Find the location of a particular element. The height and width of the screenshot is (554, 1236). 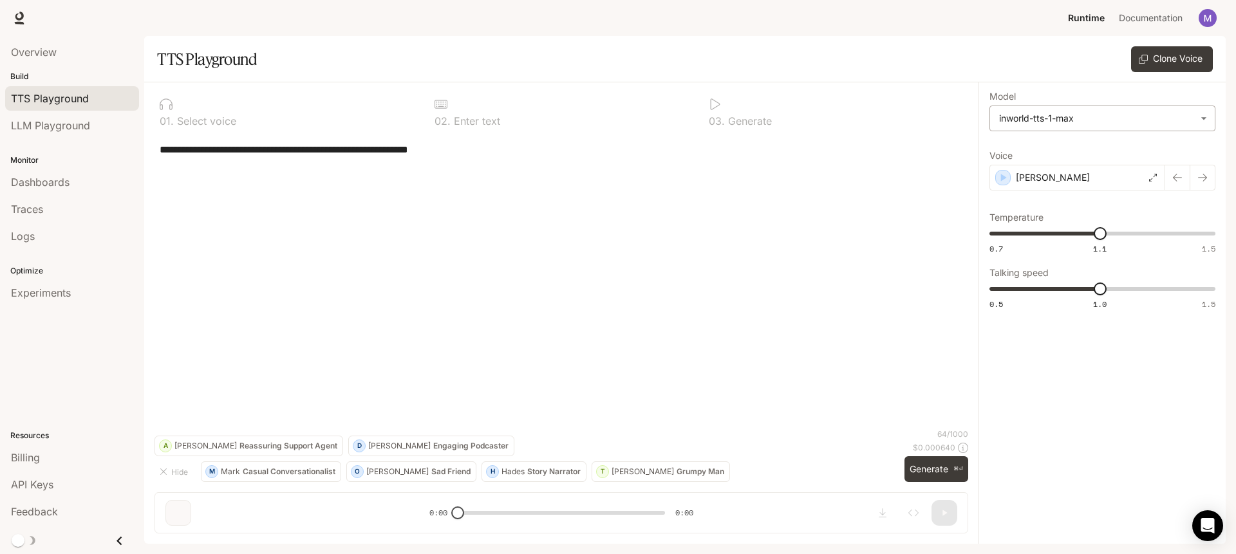

button: HHadesStory Narrator is located at coordinates (534, 472).